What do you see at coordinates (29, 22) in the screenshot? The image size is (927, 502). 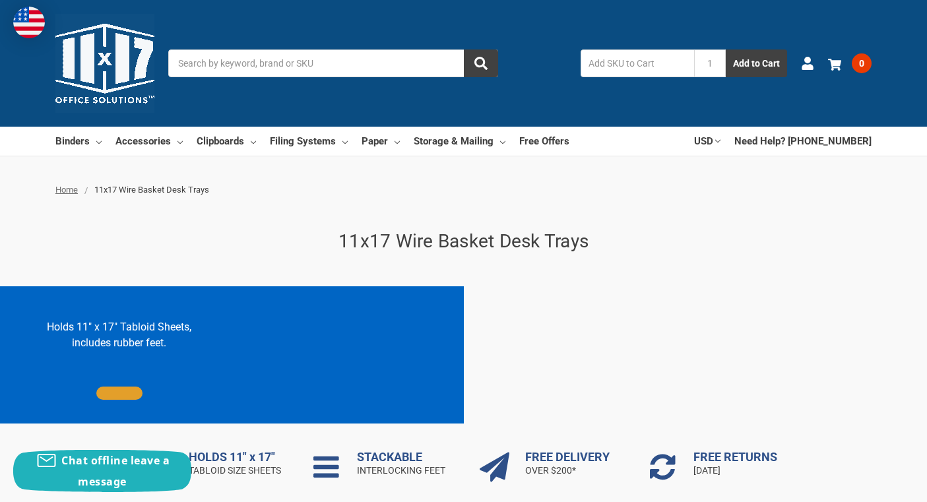 I see `img: duty and tax information for United States` at bounding box center [29, 22].